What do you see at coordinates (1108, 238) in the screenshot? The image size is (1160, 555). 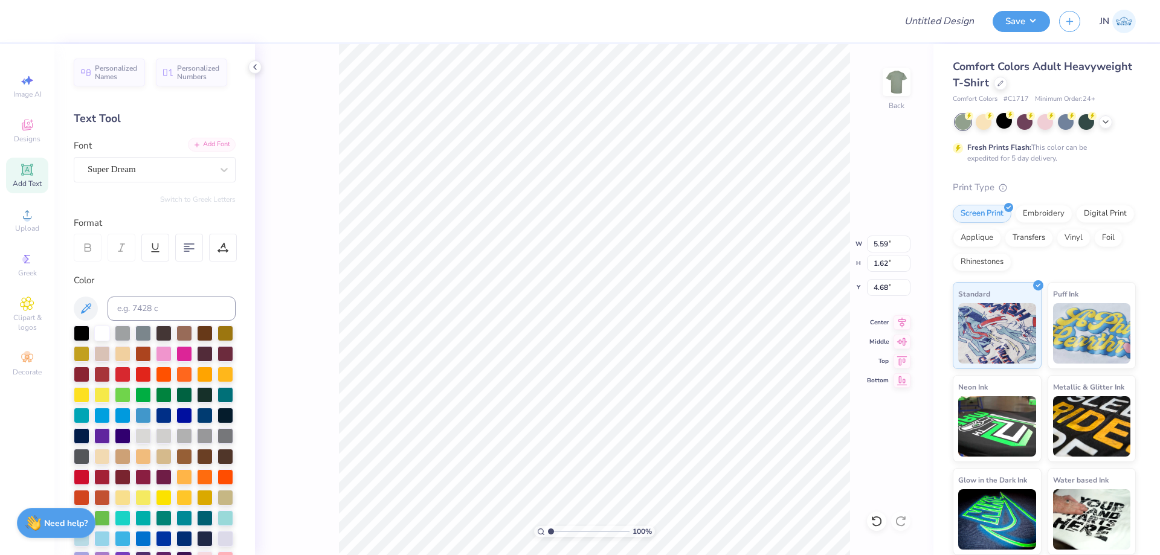 I see `div: Foil` at bounding box center [1108, 238].